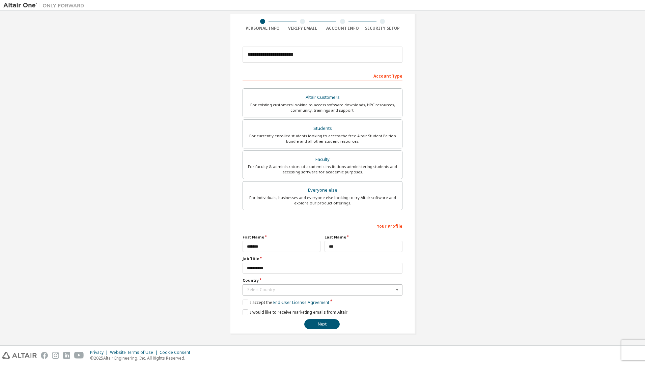 The image size is (645, 365). I want to click on div: For currently enrolled students looking to access the free Altair Student Edition bundle and all ..., so click(322, 139).